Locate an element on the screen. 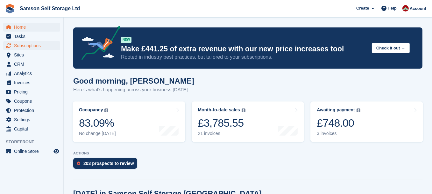  img: price-adjustments-announcement-icon-8257ccfd72463d97f412b2fc003d46551f7dbcb40ab6d574587a9cd5c0d94... is located at coordinates (98, 44).